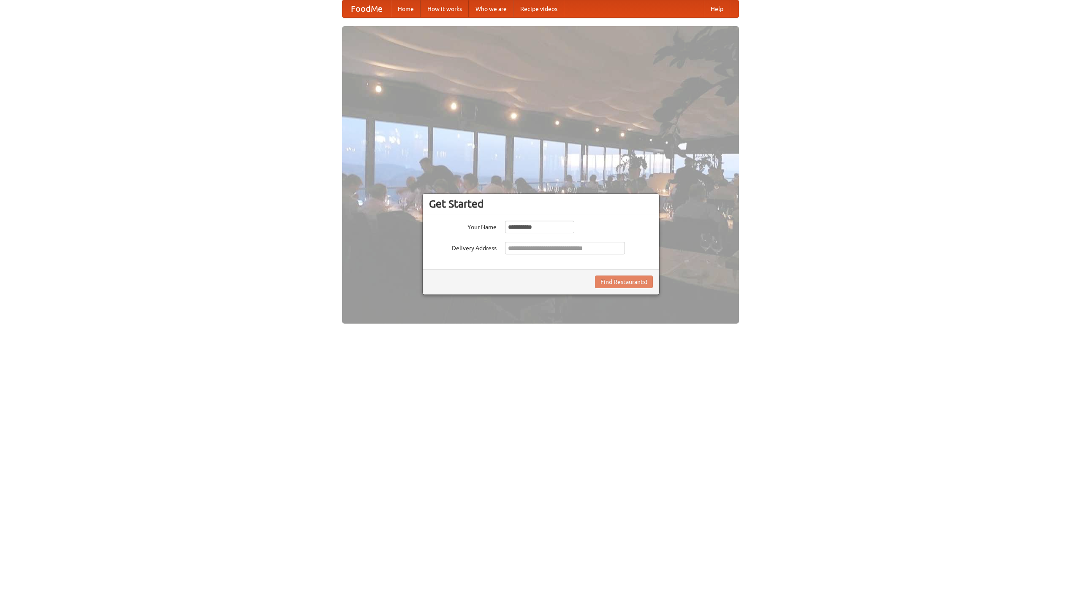 Image resolution: width=1081 pixels, height=597 pixels. I want to click on a: Who we are, so click(491, 9).